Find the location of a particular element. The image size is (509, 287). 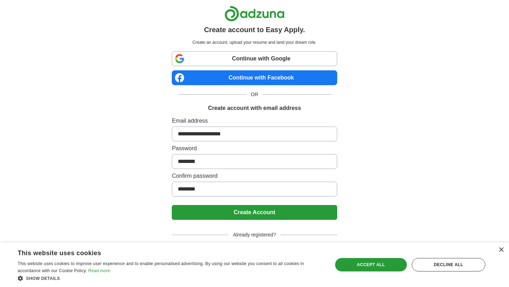

label: Confirm password is located at coordinates (254, 176).